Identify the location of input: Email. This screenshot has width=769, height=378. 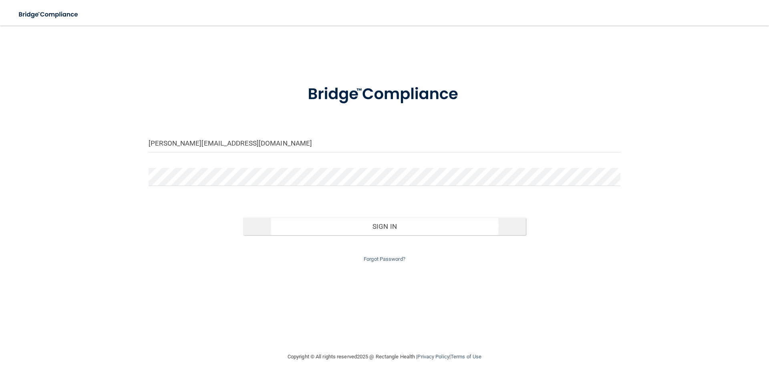
(384, 143).